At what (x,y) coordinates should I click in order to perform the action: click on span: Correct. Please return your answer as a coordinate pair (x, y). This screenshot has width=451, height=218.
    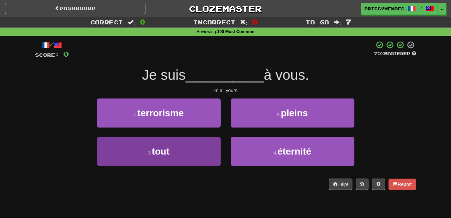
    Looking at the image, I should click on (107, 22).